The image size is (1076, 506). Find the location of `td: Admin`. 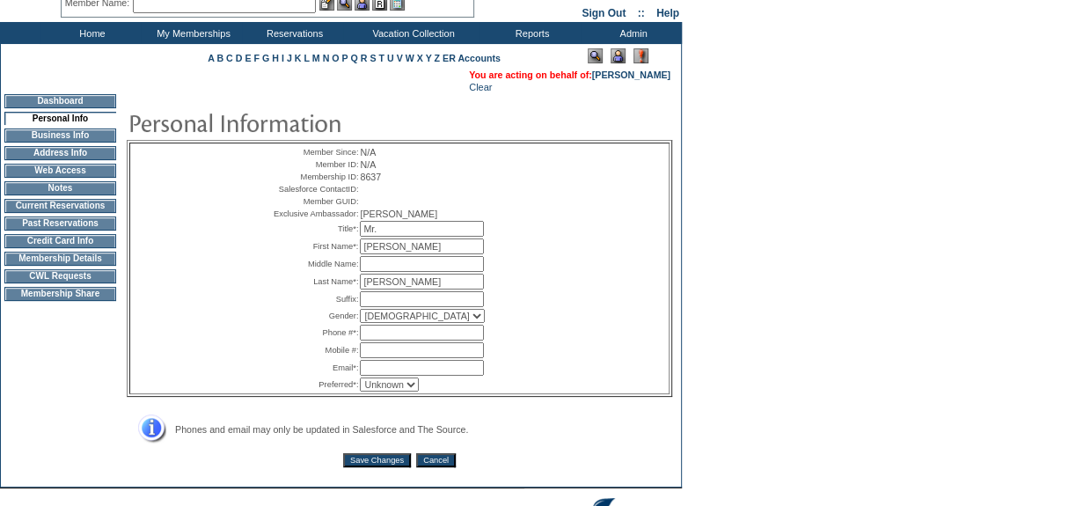

td: Admin is located at coordinates (631, 33).